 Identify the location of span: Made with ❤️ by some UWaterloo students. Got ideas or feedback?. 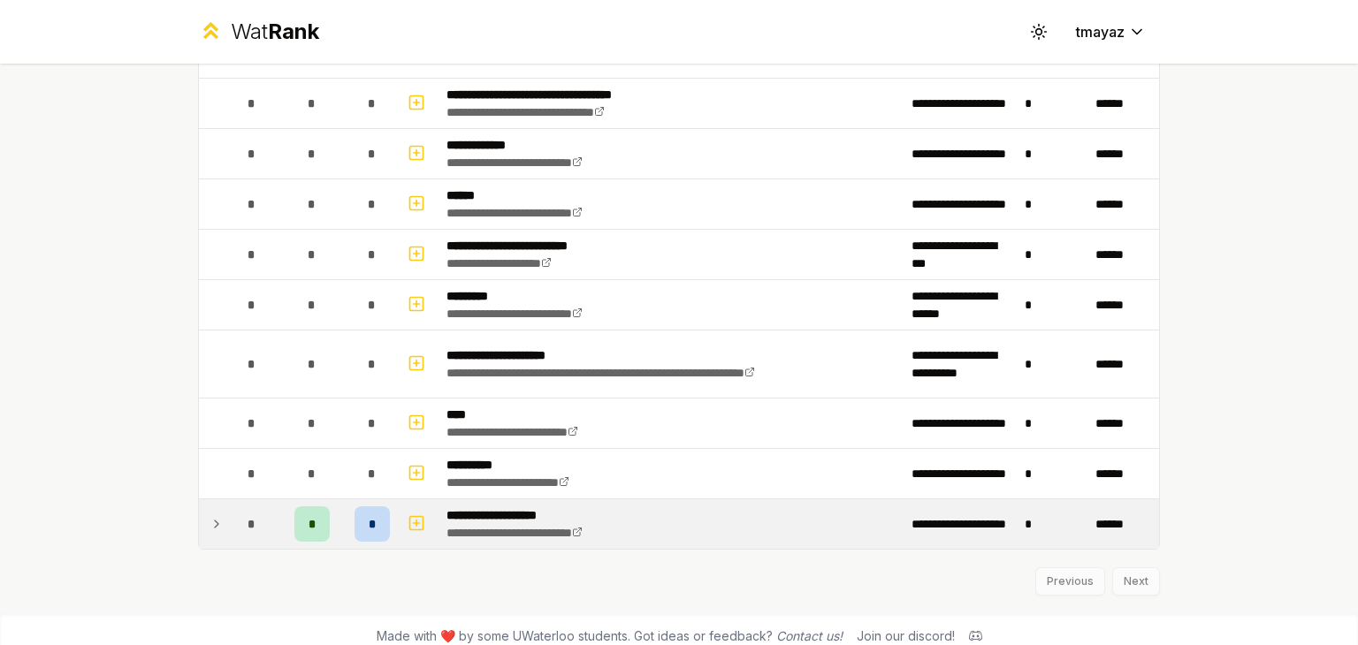
(609, 637).